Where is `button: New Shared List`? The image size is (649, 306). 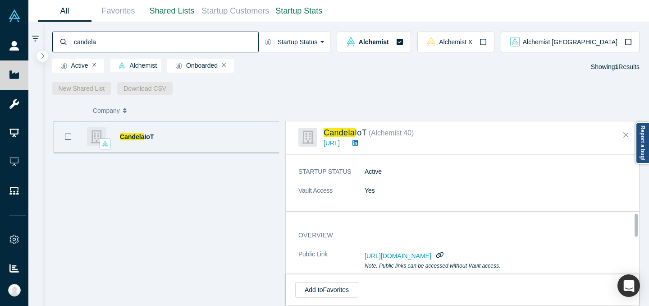 button: New Shared List is located at coordinates (82, 88).